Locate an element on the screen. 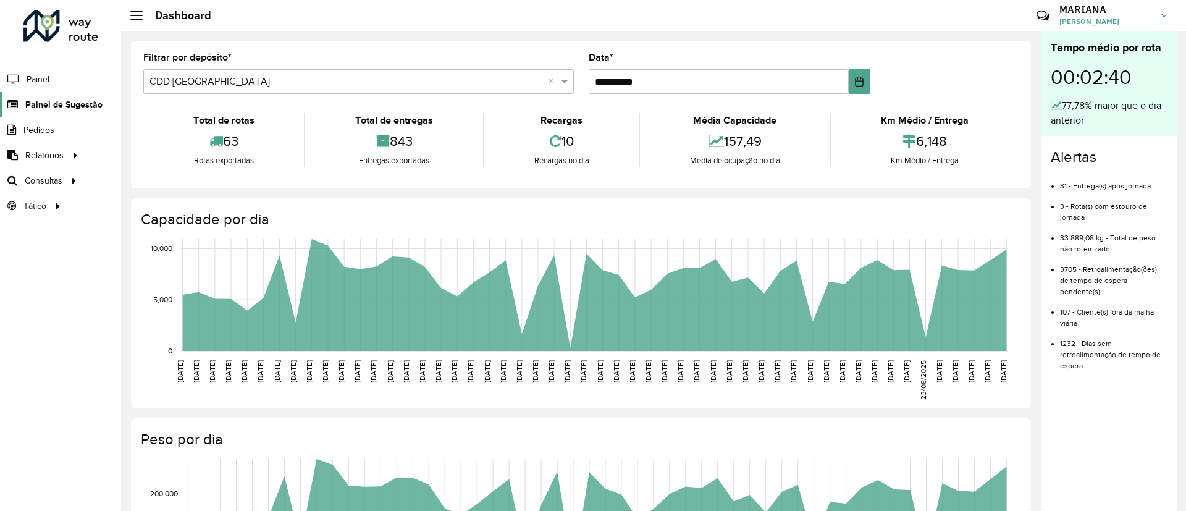 Image resolution: width=1186 pixels, height=511 pixels. div: 00:02:40 is located at coordinates (1109, 77).